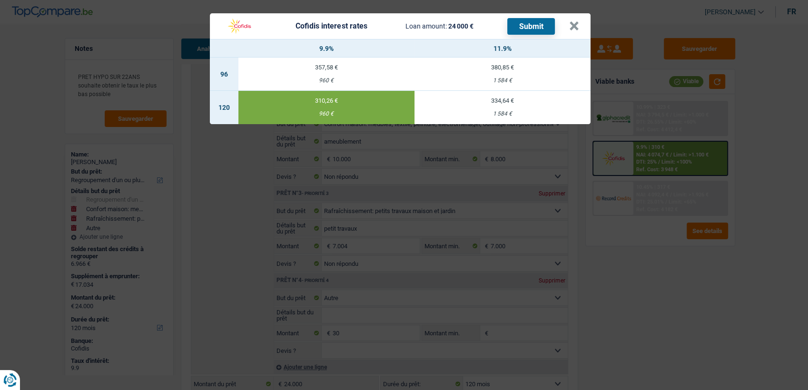  I want to click on div: 380,85 €, so click(502, 67).